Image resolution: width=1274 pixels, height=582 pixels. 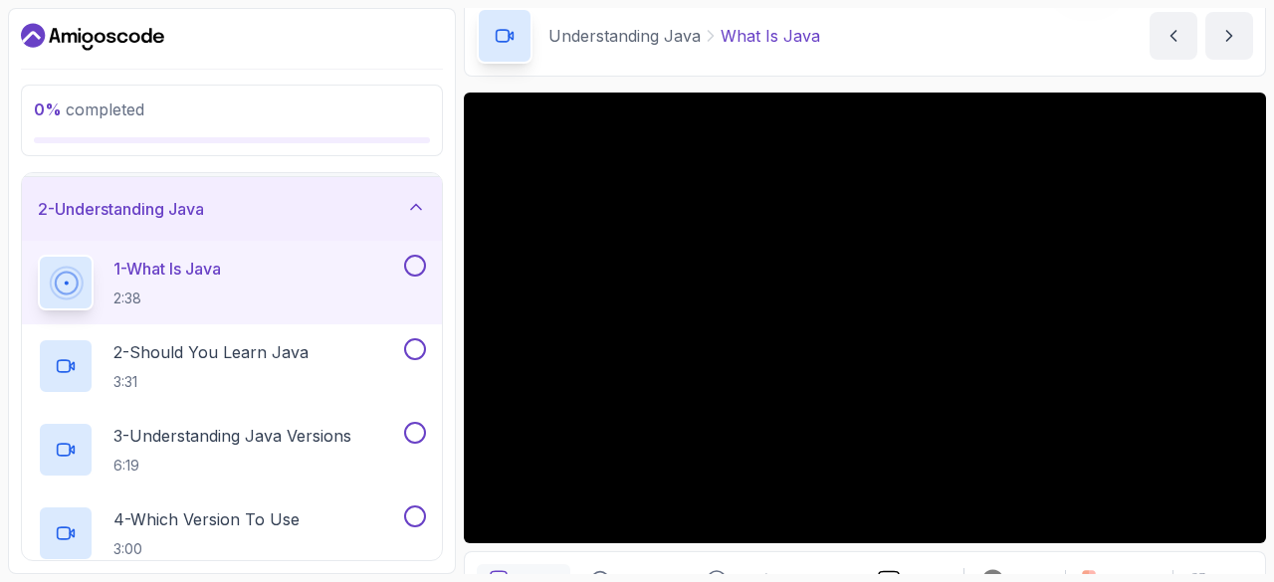 What do you see at coordinates (232, 436) in the screenshot?
I see `p: 3 - Understanding Java Versions` at bounding box center [232, 436].